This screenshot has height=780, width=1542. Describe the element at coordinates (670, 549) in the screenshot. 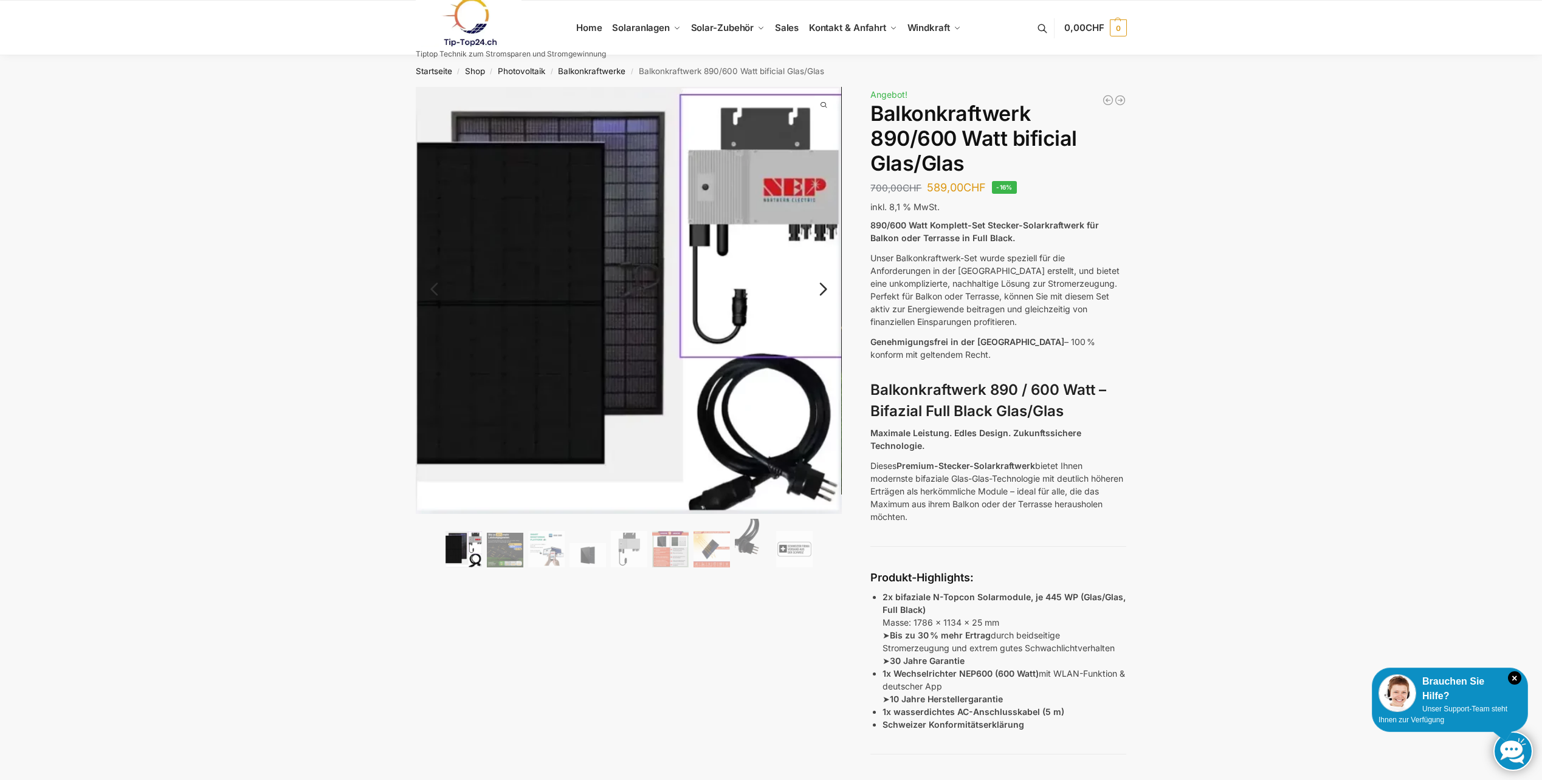

I see `img: Bificial im Vergleich zu billig Modulen` at that location.